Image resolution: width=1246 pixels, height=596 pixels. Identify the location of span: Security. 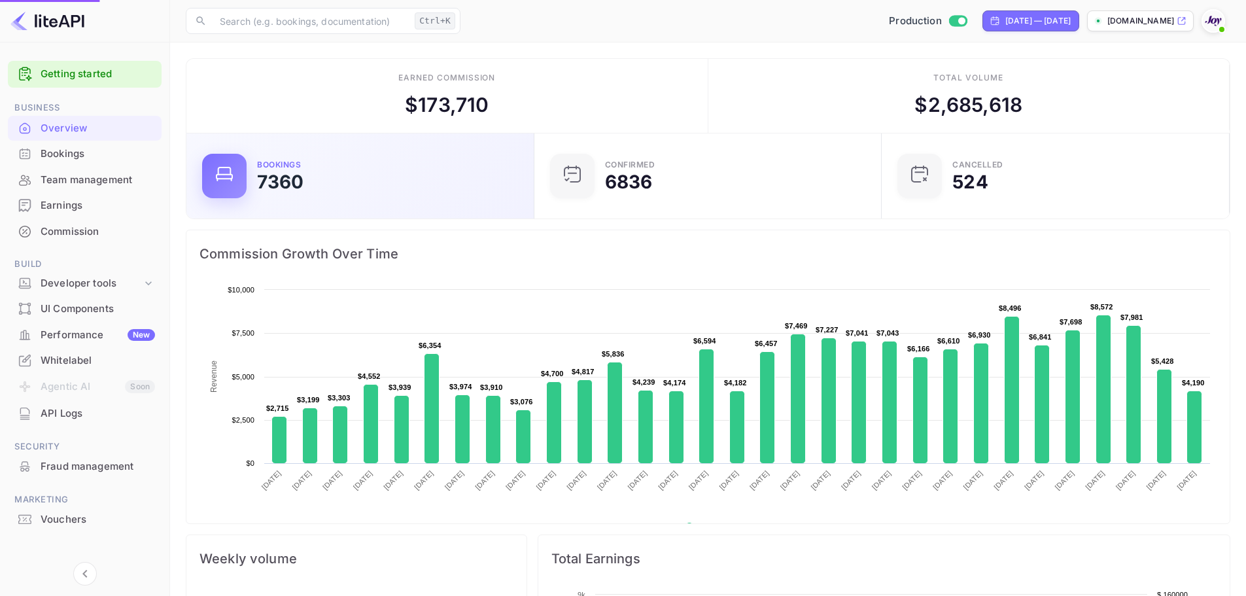
(84, 447).